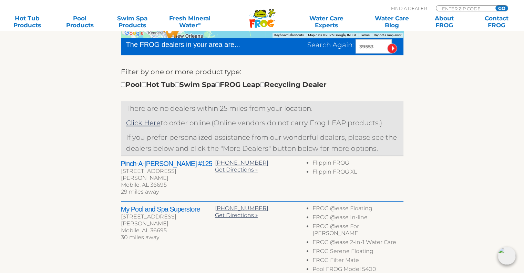  What do you see at coordinates (331, 45) in the screenshot?
I see `span: Search Again:` at bounding box center [331, 45].